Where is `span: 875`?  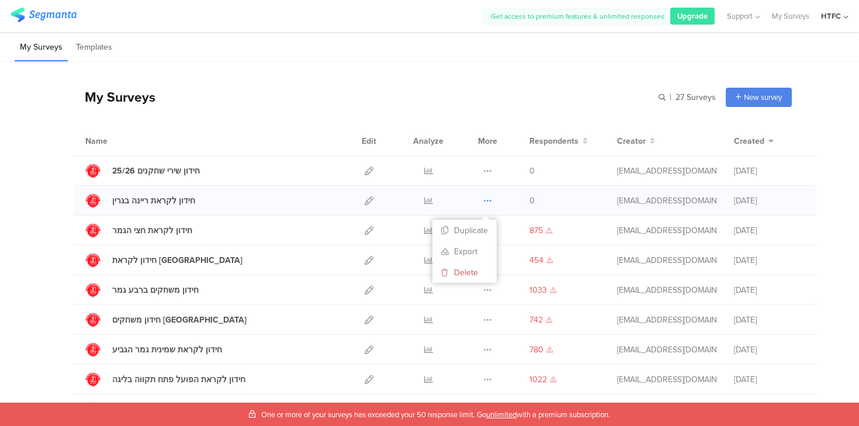
span: 875 is located at coordinates (536, 230).